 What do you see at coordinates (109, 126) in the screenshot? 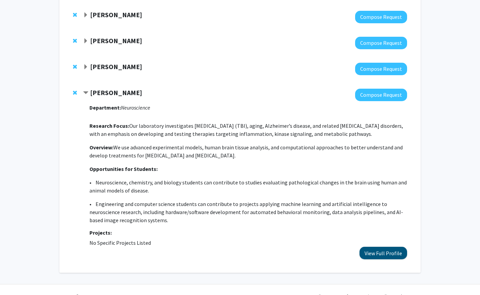
I see `strong: Research Focus:` at bounding box center [109, 126].